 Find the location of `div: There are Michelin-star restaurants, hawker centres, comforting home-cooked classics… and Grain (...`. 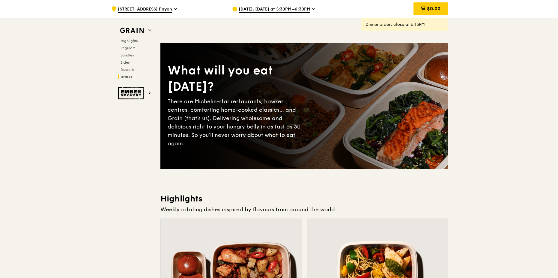

div: There are Michelin-star restaurants, hawker centres, comforting home-cooked classics… and Grain (... is located at coordinates (236, 122).